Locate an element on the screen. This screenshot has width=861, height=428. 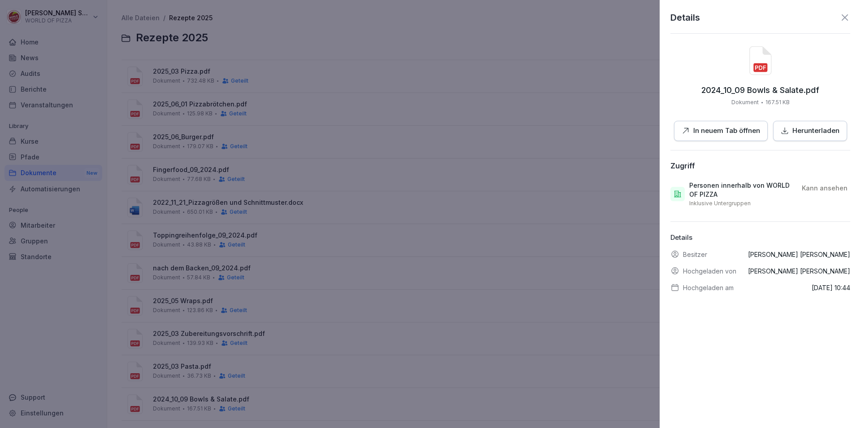
p: Herunterladen is located at coordinates (816, 131).